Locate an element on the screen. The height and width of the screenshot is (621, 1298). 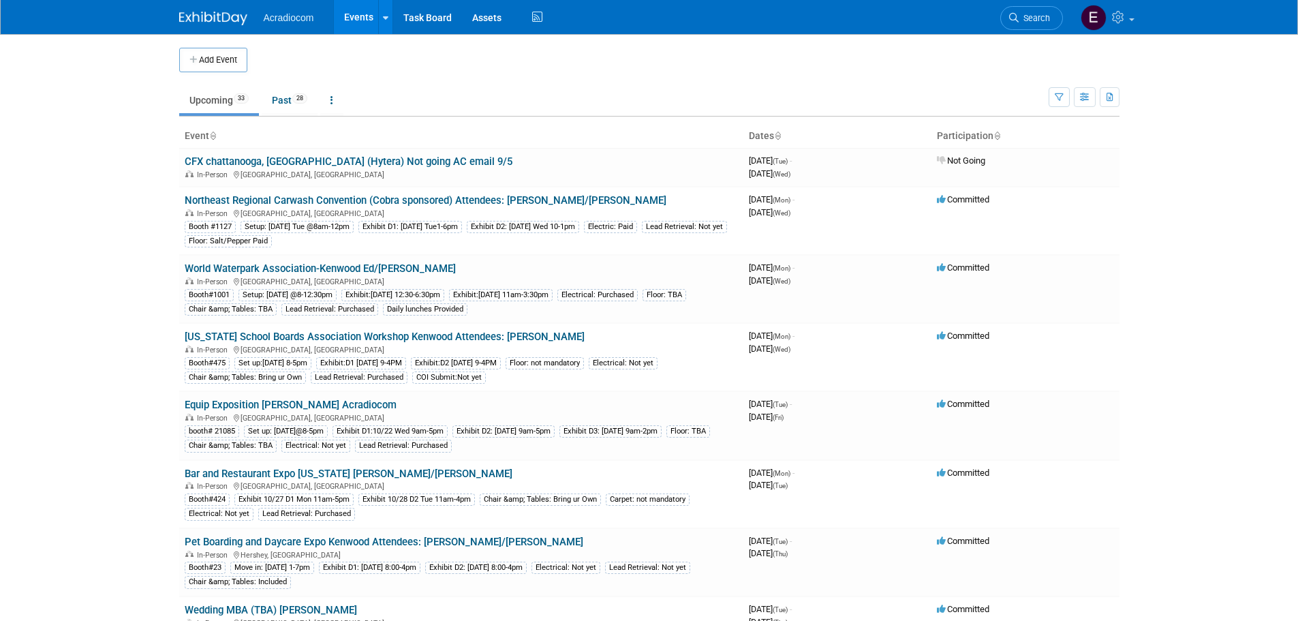
span: (Thu) is located at coordinates (780, 553).